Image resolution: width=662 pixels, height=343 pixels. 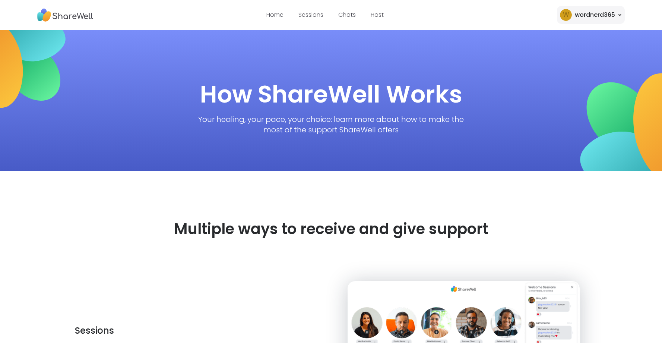 I want to click on span: w, so click(x=566, y=15).